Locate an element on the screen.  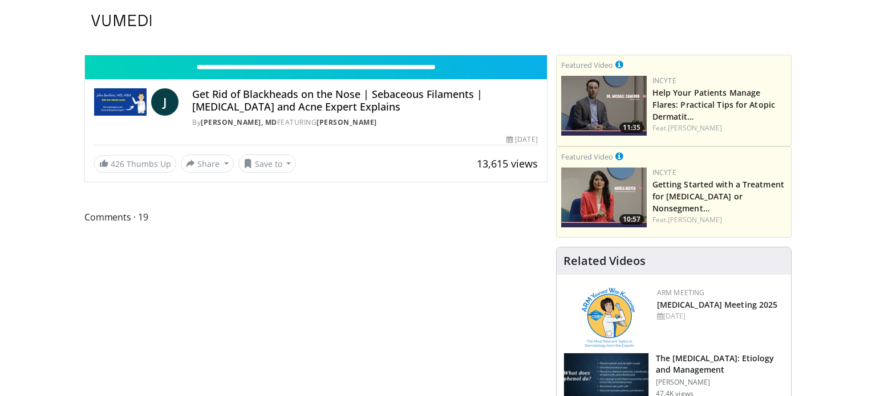
div: By FEATURING is located at coordinates (364, 123).